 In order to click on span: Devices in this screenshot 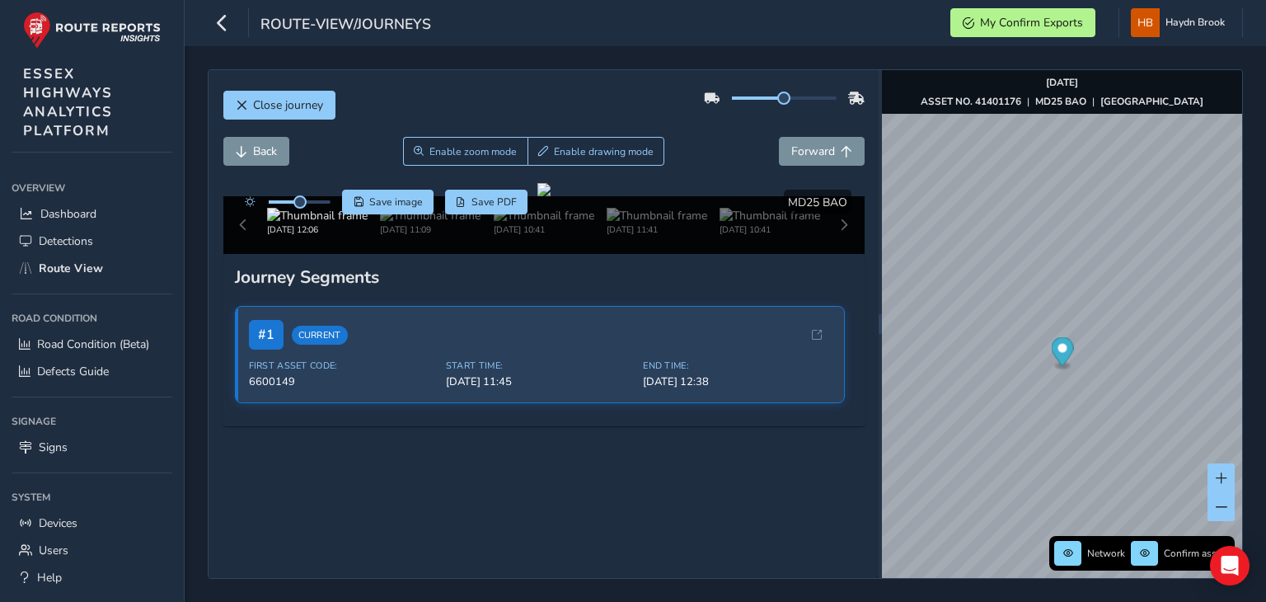, I will do `click(58, 523)`.